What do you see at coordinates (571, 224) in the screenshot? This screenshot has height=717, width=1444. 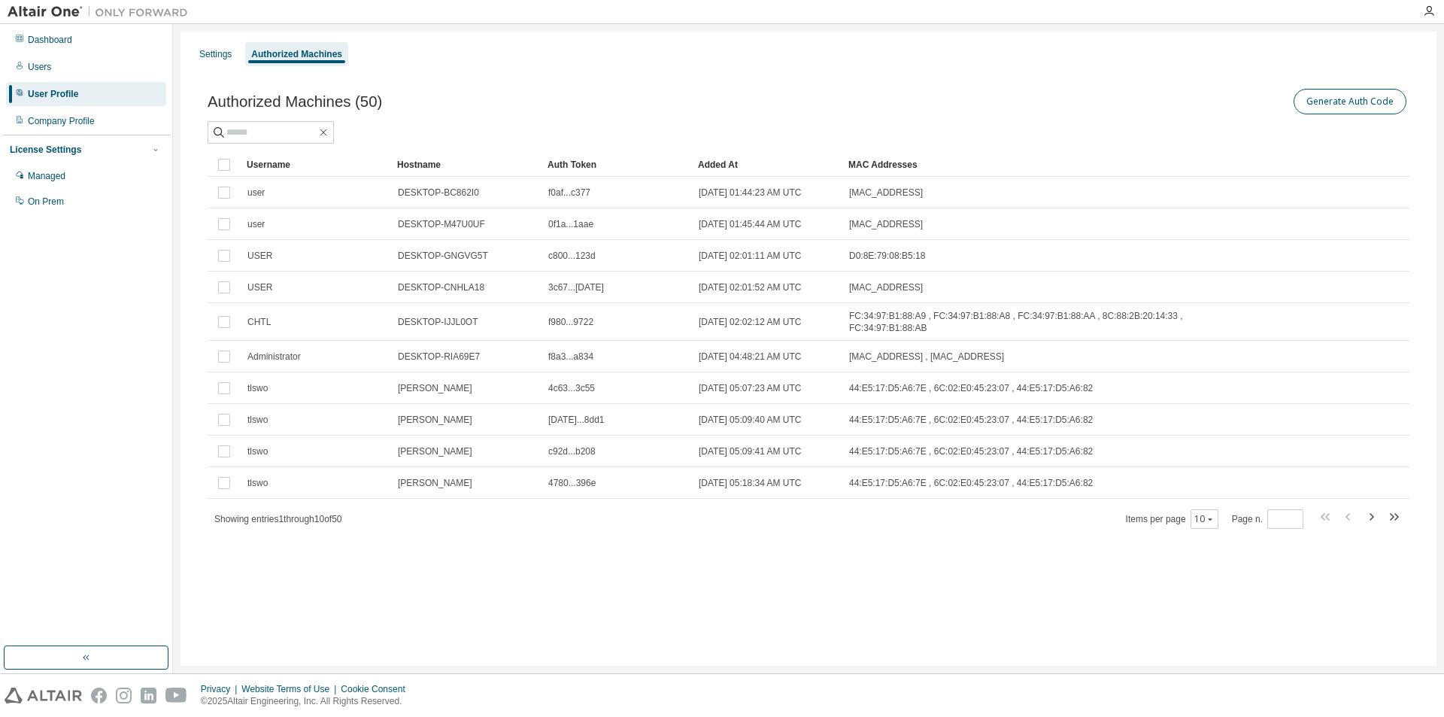 I see `span: 0f1a...1aae` at bounding box center [571, 224].